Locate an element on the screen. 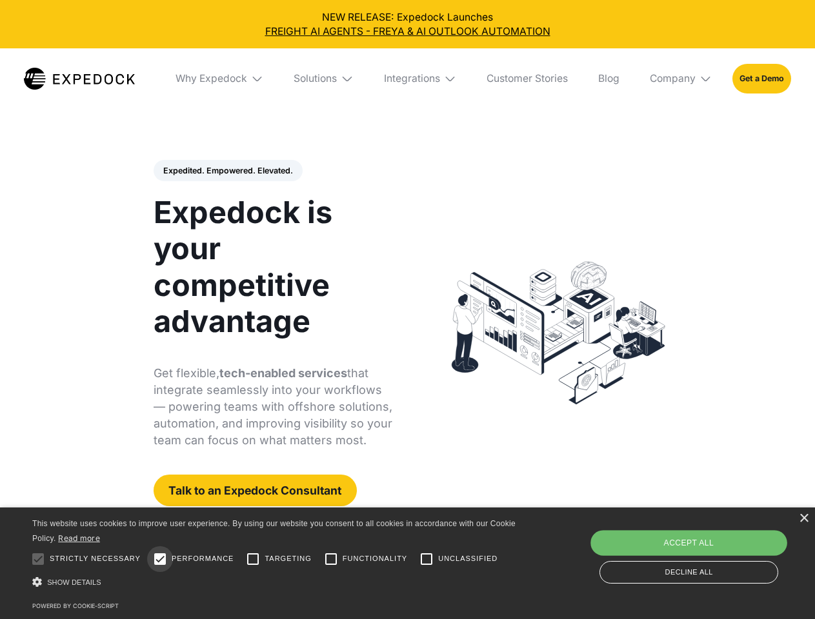 The height and width of the screenshot is (619, 815). div: Chat Widget is located at coordinates (707, 550).